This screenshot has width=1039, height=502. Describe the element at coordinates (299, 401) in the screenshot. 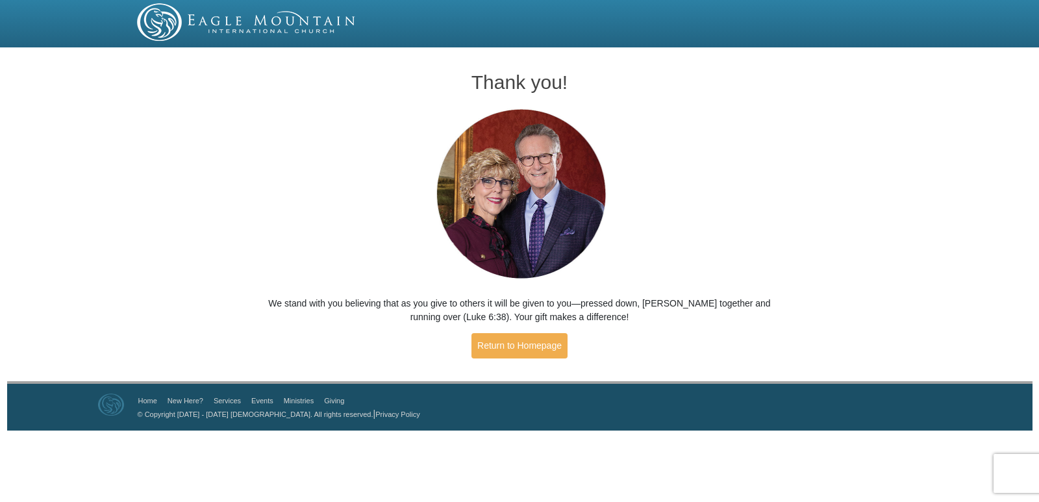

I see `a: Ministries` at that location.